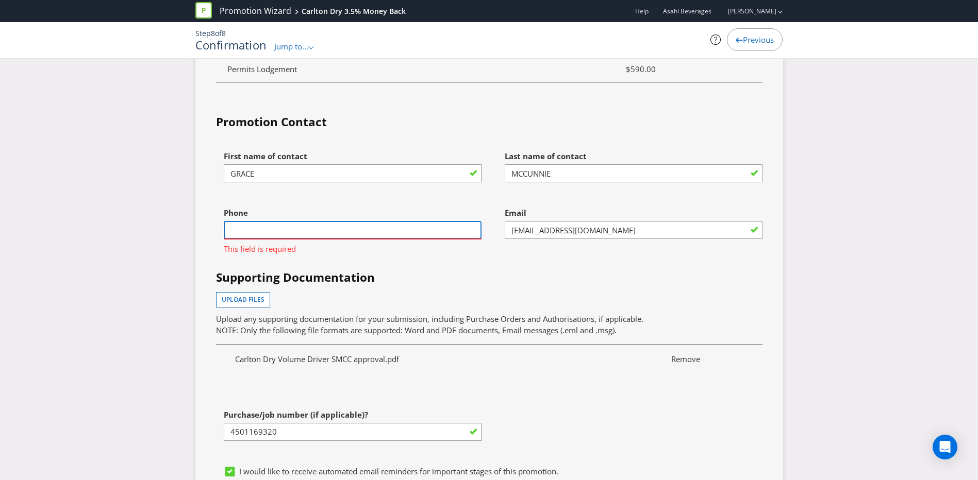 The image size is (978, 480). What do you see at coordinates (243, 300) in the screenshot?
I see `button: Upload files` at bounding box center [243, 300].